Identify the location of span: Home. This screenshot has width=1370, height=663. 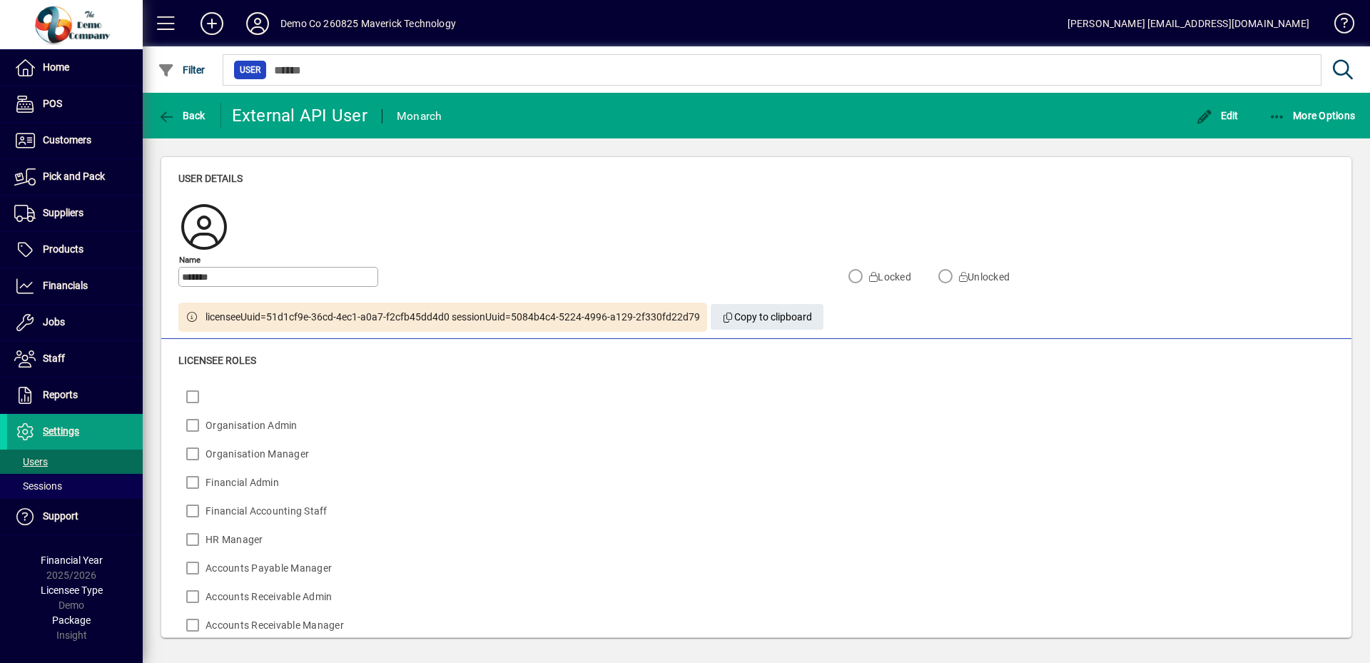
(56, 67).